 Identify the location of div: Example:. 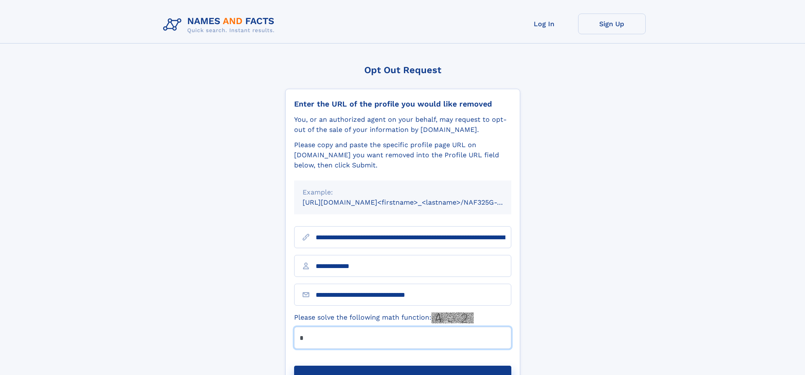
(403, 192).